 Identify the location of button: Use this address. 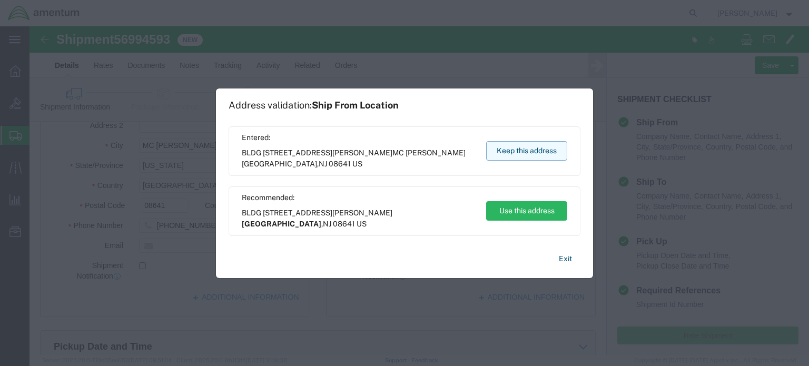
(527, 211).